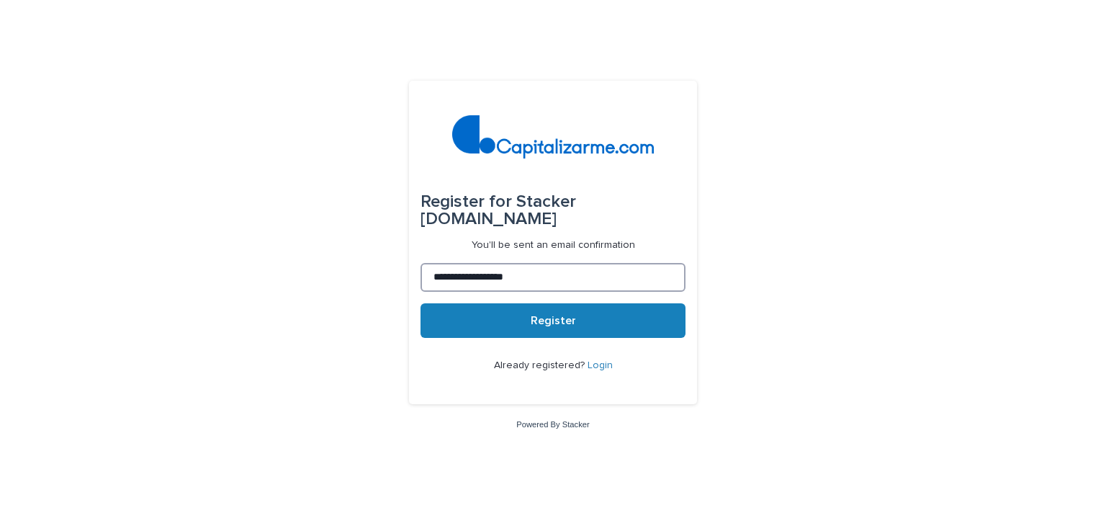 The width and height of the screenshot is (1106, 526). I want to click on a: Powered By Stacker, so click(552, 424).